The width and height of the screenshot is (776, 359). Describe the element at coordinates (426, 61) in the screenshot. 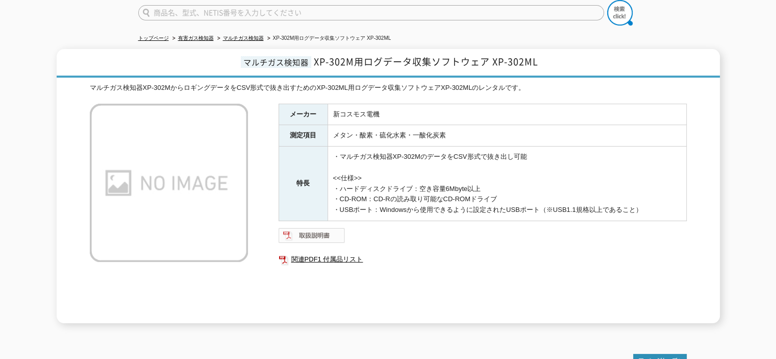

I see `span: XP-302M用ログデータ収集ソフトウェア XP-302ML` at that location.